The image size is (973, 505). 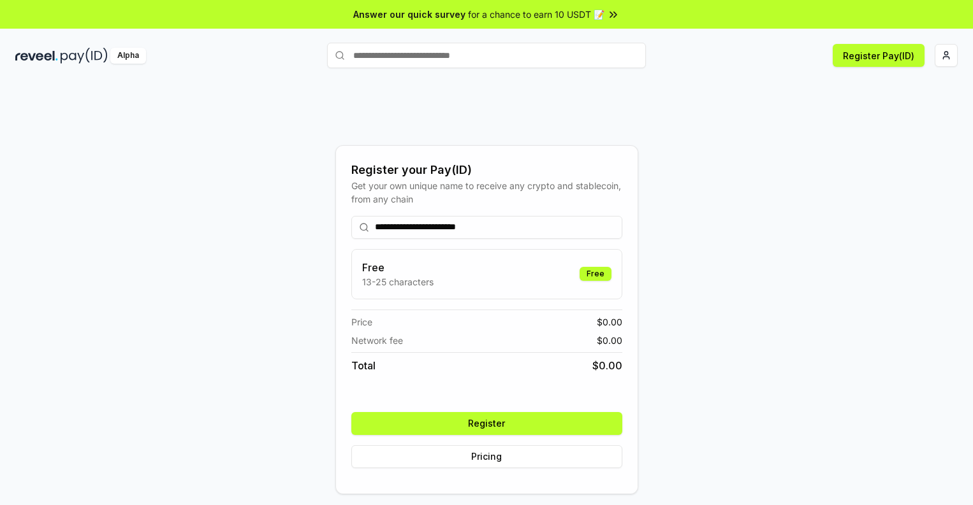 What do you see at coordinates (398, 282) in the screenshot?
I see `p: 13-25 characters` at bounding box center [398, 282].